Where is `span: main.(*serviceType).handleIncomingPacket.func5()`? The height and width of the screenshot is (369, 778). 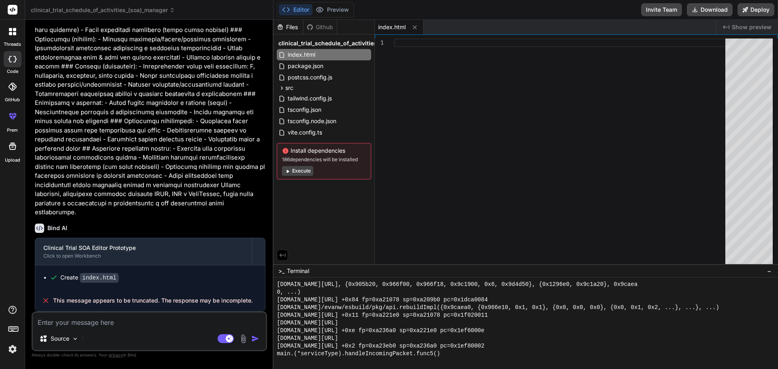
span: main.(*serviceType).handleIncomingPacket.func5() is located at coordinates (358, 354).